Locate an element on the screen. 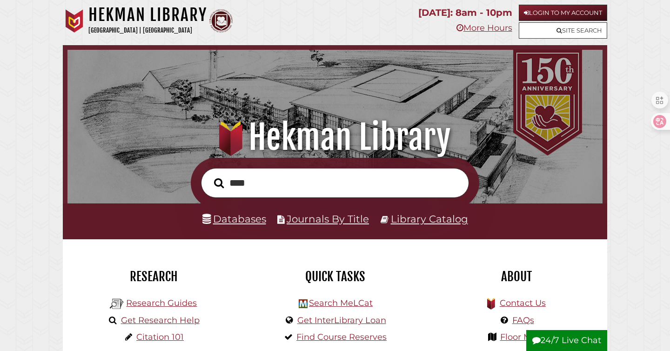  h2: Research is located at coordinates (154, 276).